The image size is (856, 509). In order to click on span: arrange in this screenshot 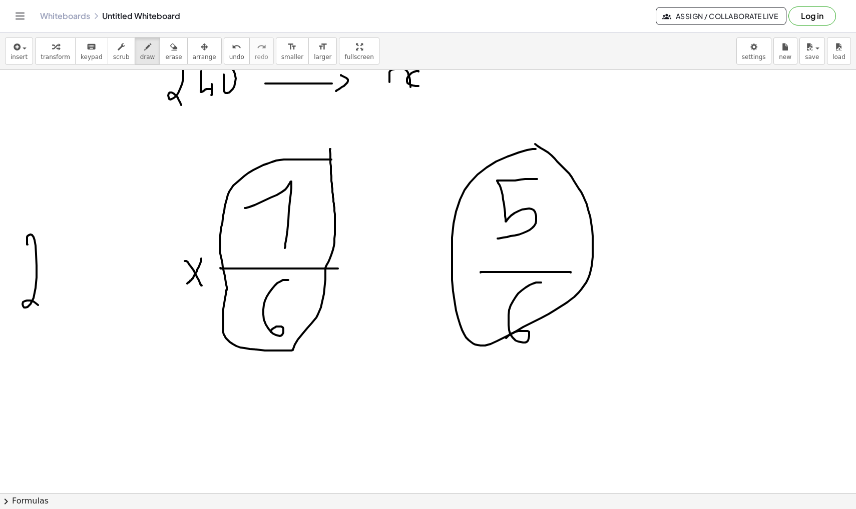, I will do `click(204, 57)`.